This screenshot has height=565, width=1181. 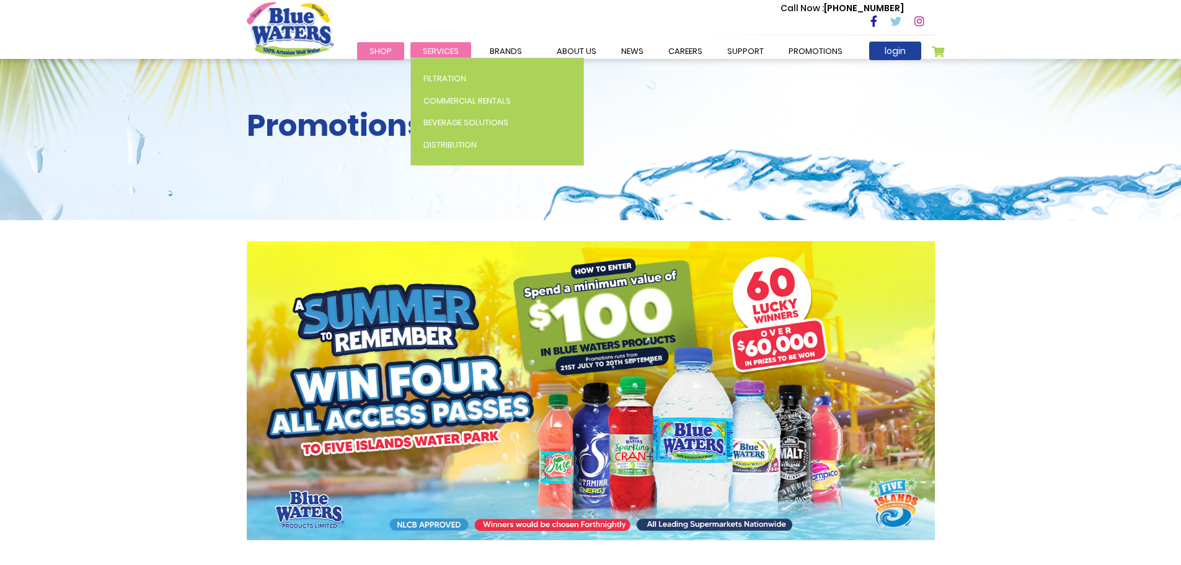 I want to click on a: store logo, so click(x=290, y=29).